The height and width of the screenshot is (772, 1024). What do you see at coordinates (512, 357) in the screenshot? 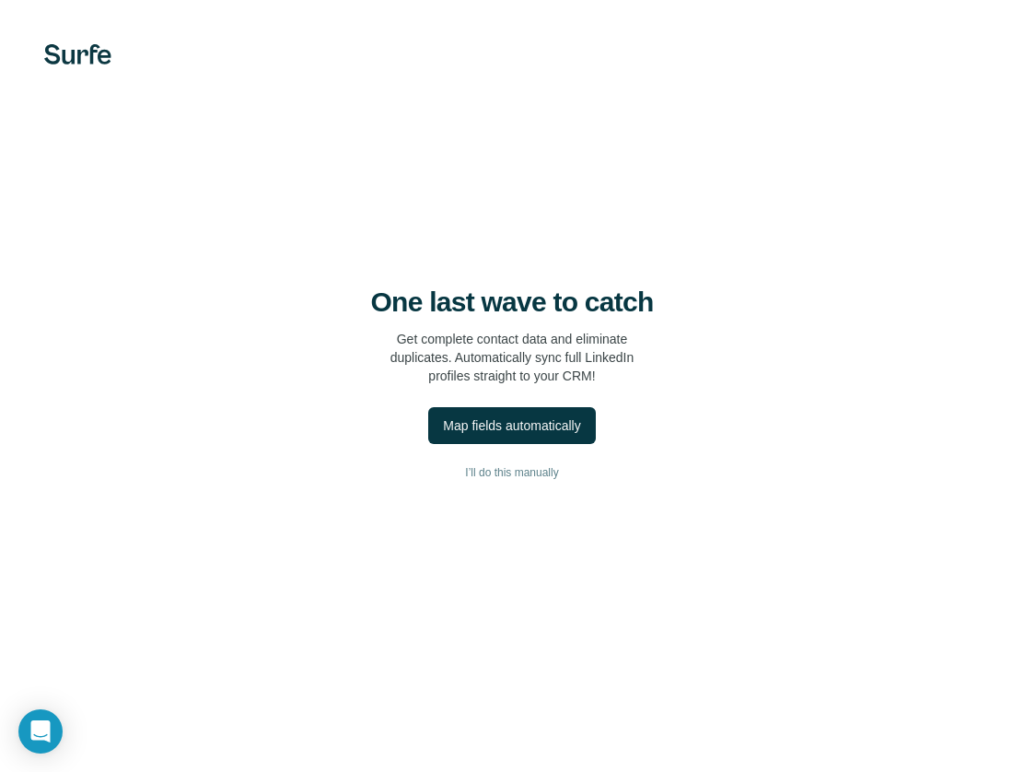
I see `p: Get complete contact data and eliminate duplicates. Automatically sync full LinkedIn profiles str...` at bounding box center [512, 357].